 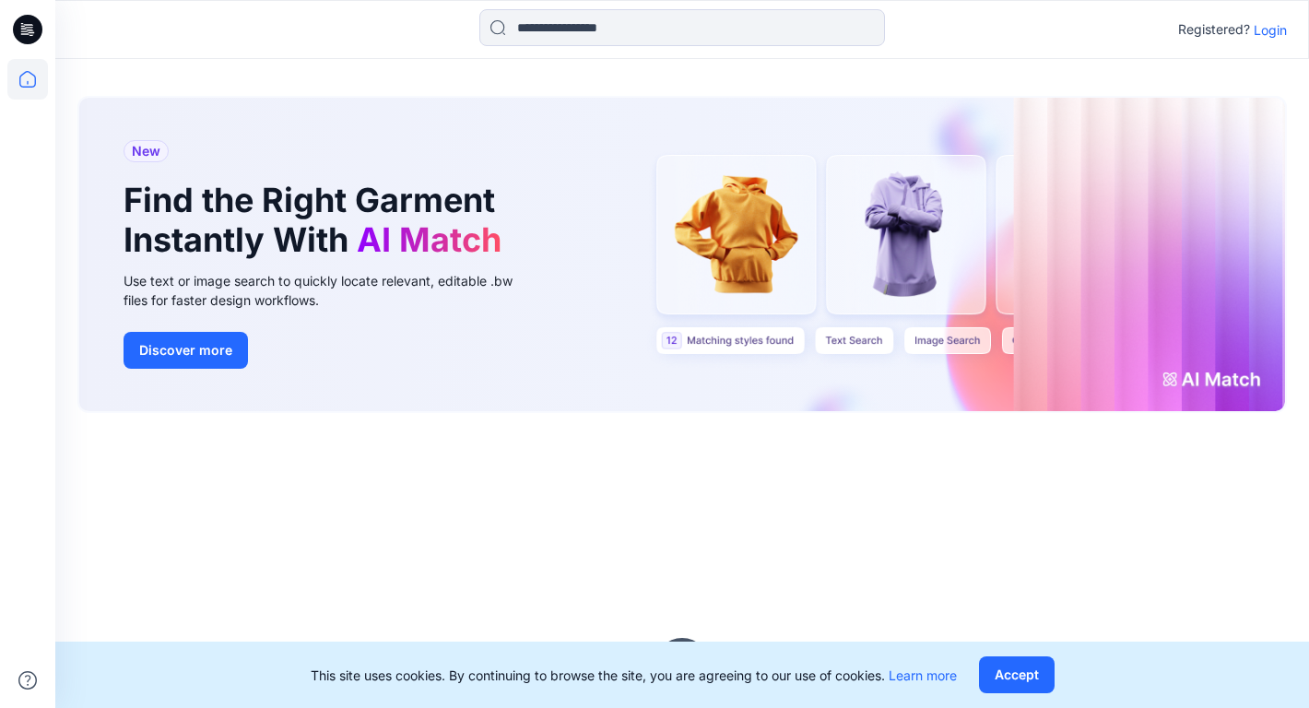 I want to click on button: Discover more, so click(x=185, y=350).